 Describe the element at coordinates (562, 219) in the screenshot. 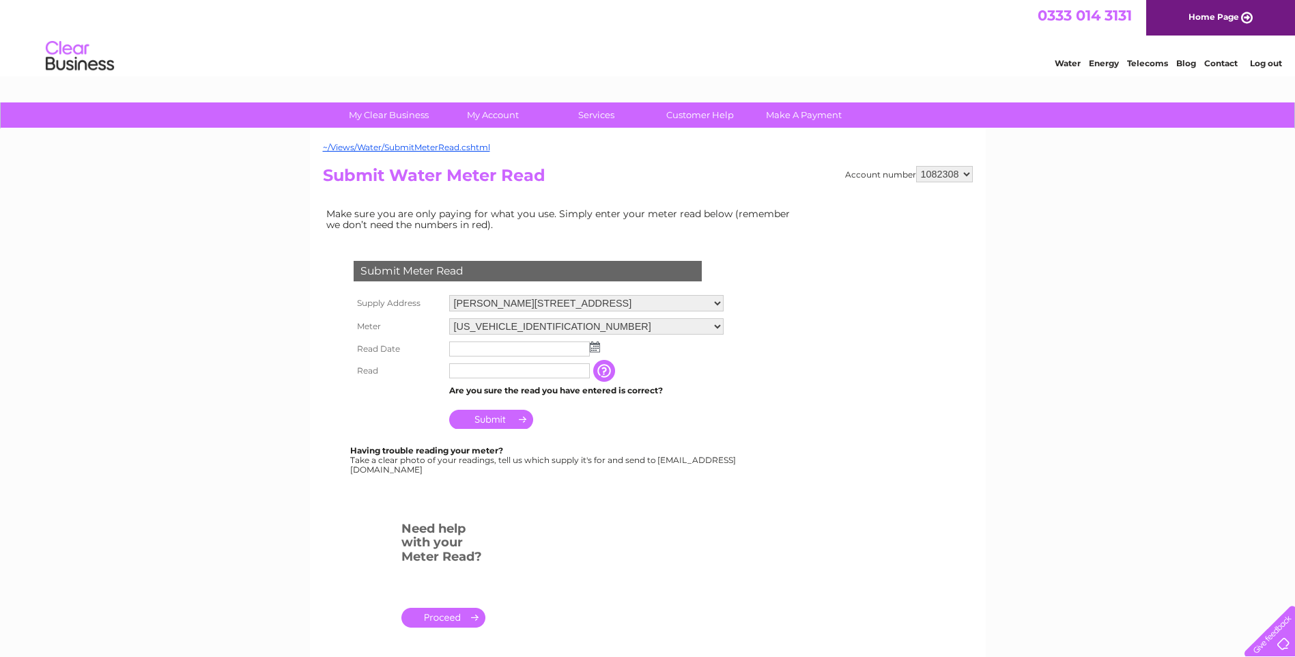

I see `td: Make sure you are only paying for what you use. Simply enter your meter read below (remember we d...` at that location.